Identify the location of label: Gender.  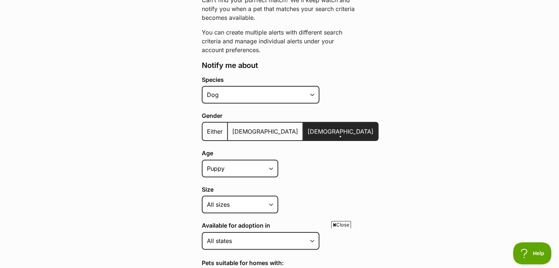
(290, 116).